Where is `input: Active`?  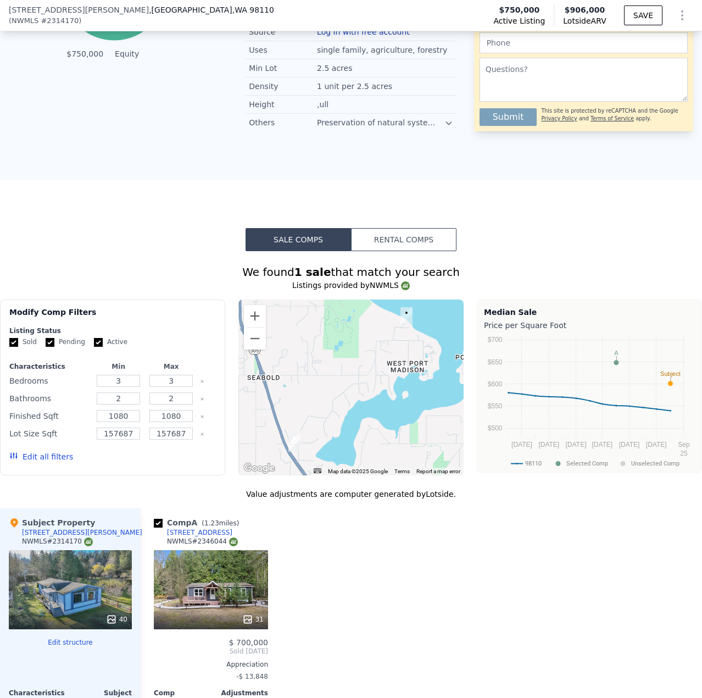
input: Active is located at coordinates (98, 342).